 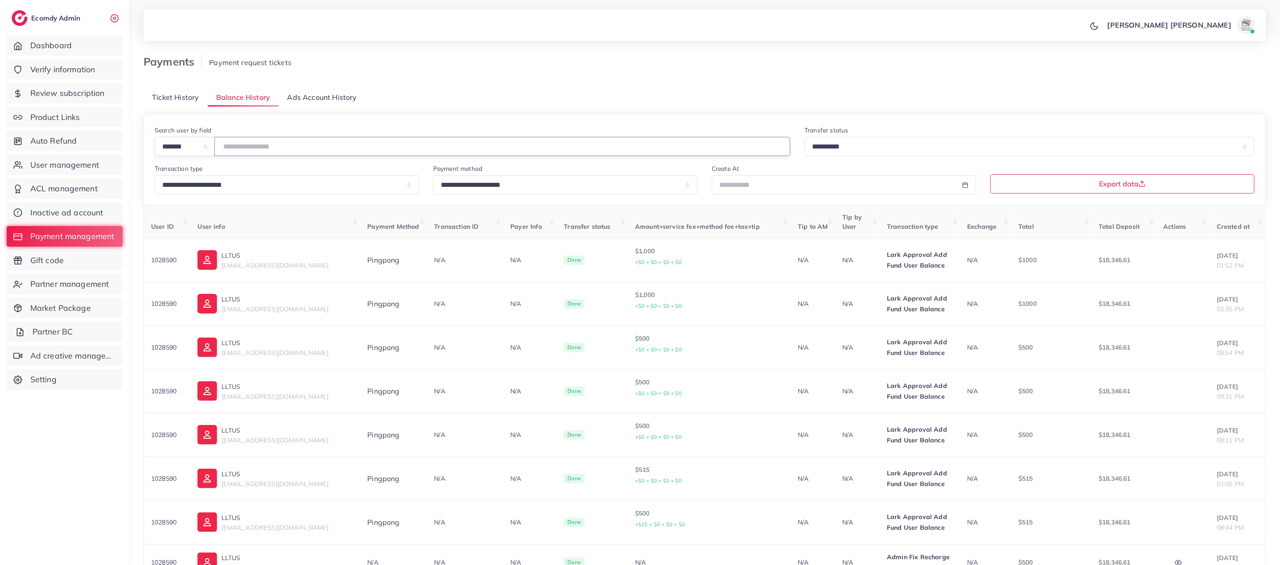 What do you see at coordinates (1175, 226) in the screenshot?
I see `span: Actions` at bounding box center [1175, 226].